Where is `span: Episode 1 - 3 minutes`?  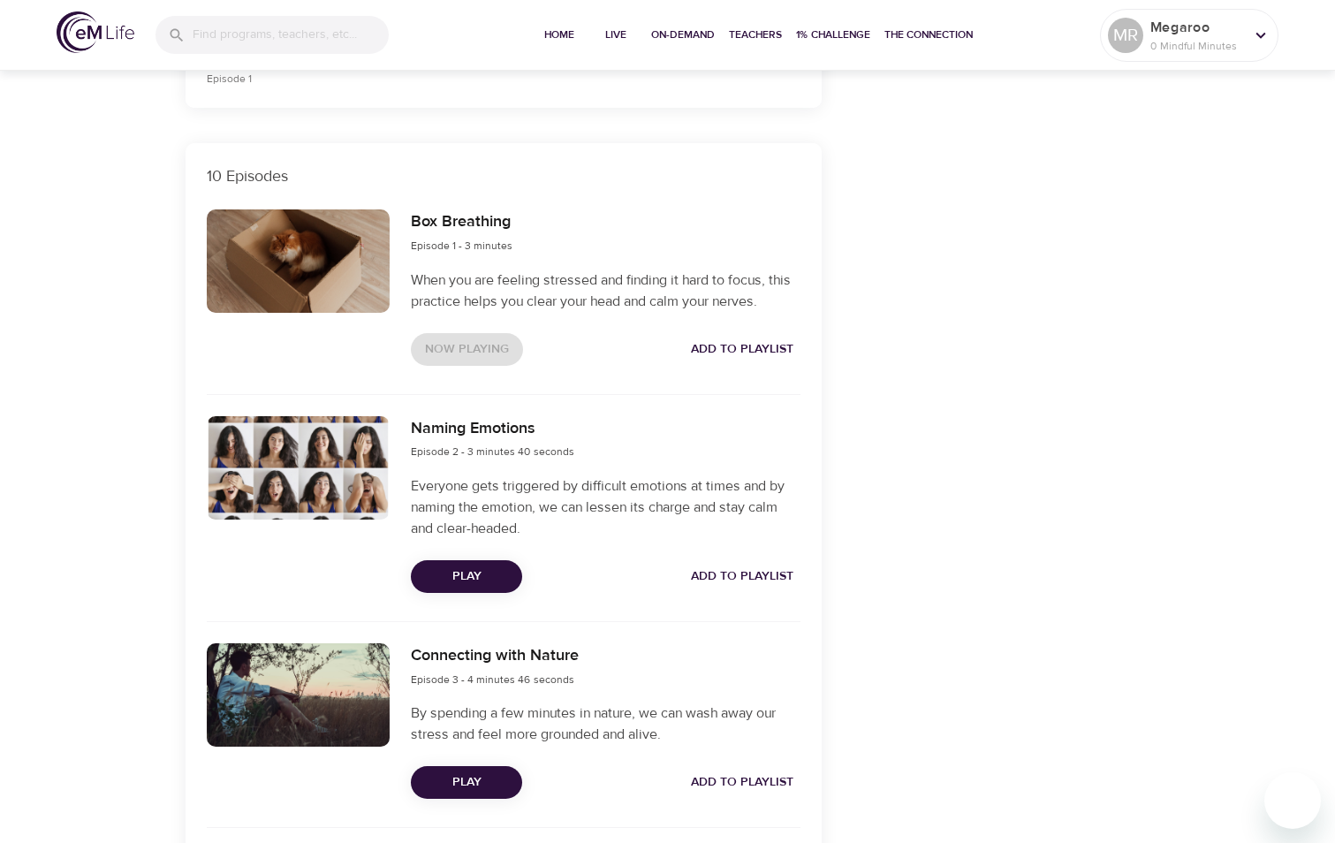 span: Episode 1 - 3 minutes is located at coordinates (461, 246).